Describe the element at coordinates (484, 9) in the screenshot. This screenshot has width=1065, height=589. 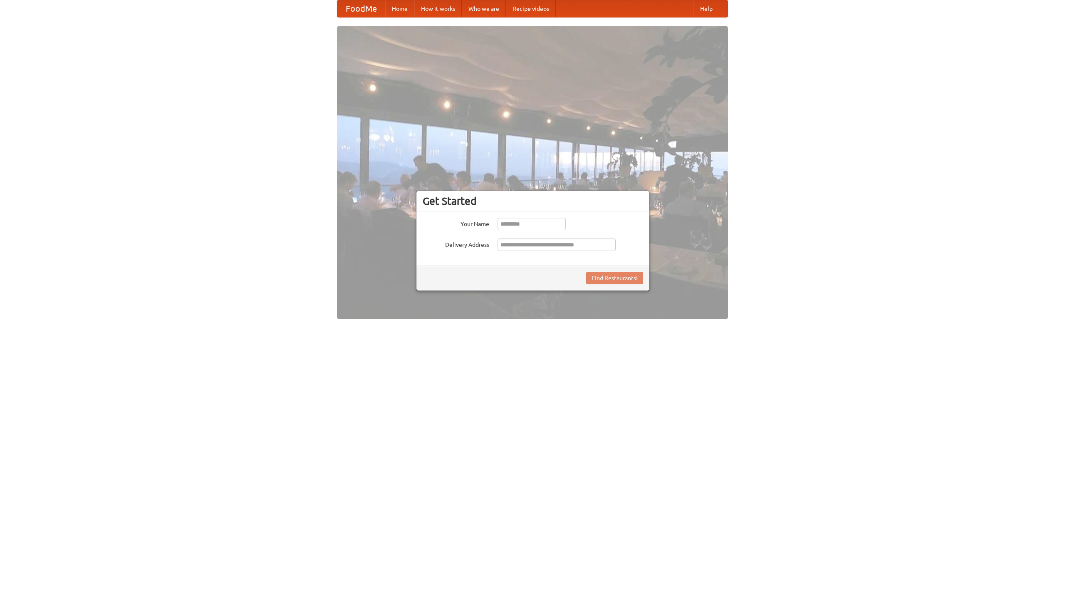
I see `a: Who we are` at that location.